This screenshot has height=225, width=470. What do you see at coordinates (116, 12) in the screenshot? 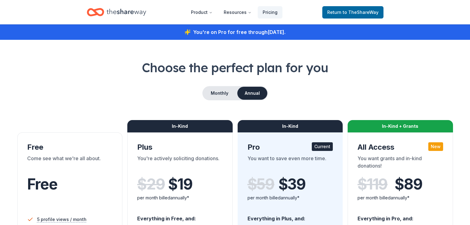
I see `a: Home` at bounding box center [116, 12].